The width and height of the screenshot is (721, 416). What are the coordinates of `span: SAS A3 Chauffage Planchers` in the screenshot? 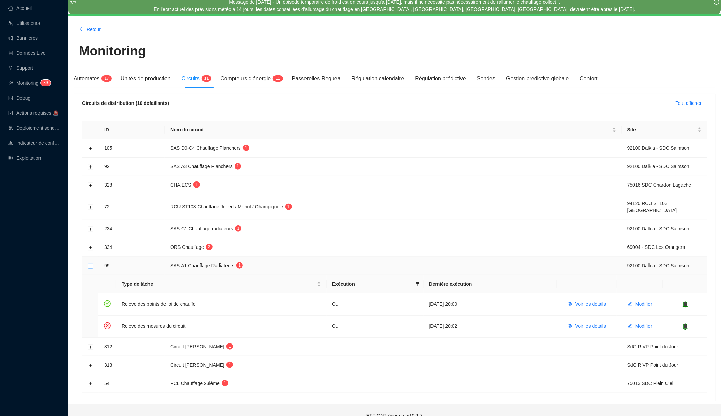 It's located at (201, 167).